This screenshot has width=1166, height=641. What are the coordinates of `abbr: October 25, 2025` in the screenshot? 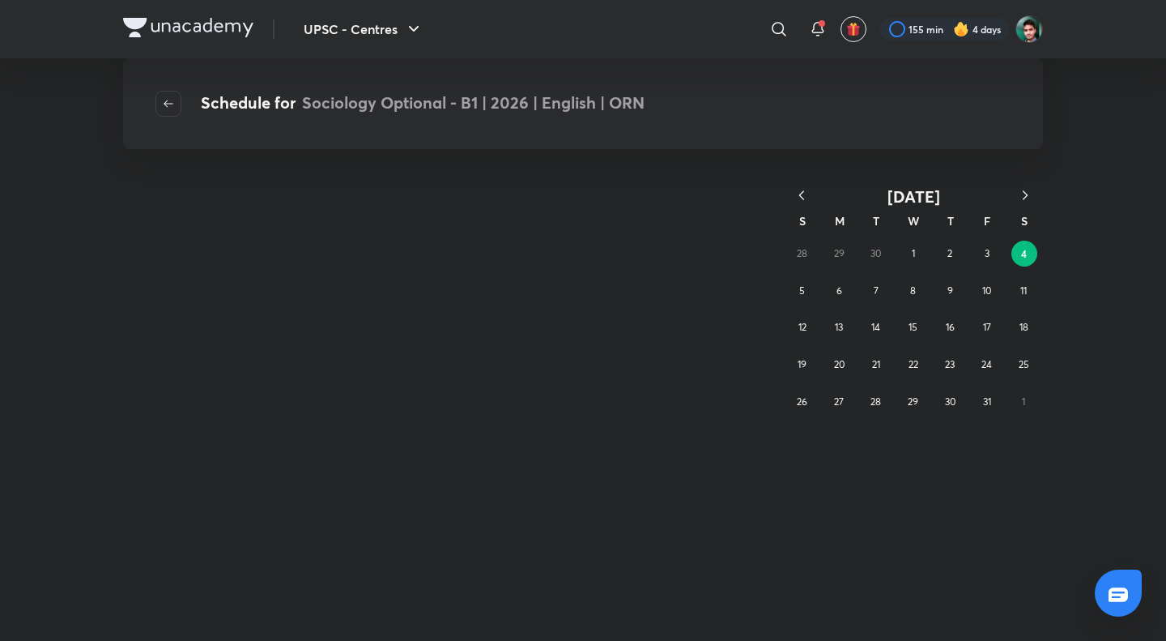 It's located at (1024, 364).